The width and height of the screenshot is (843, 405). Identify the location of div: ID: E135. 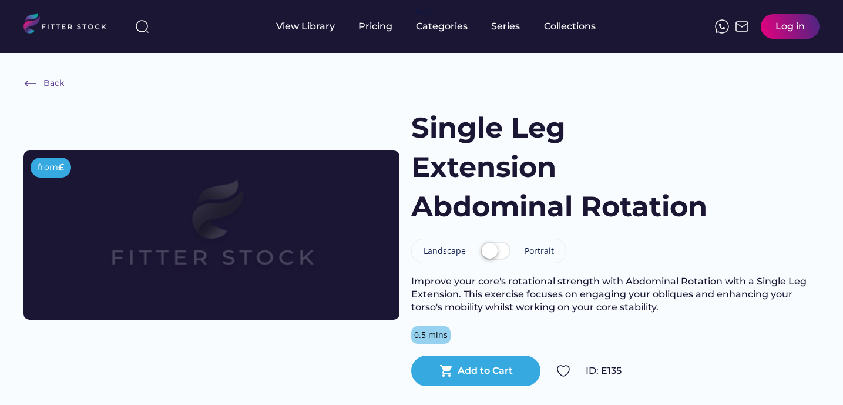
(703, 371).